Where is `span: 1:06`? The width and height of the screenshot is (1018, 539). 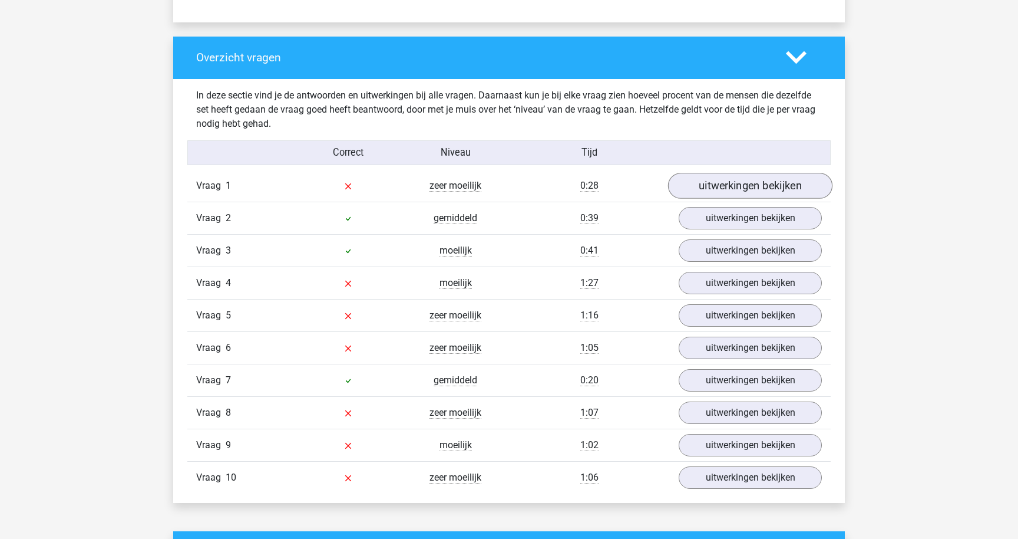 span: 1:06 is located at coordinates (589, 477).